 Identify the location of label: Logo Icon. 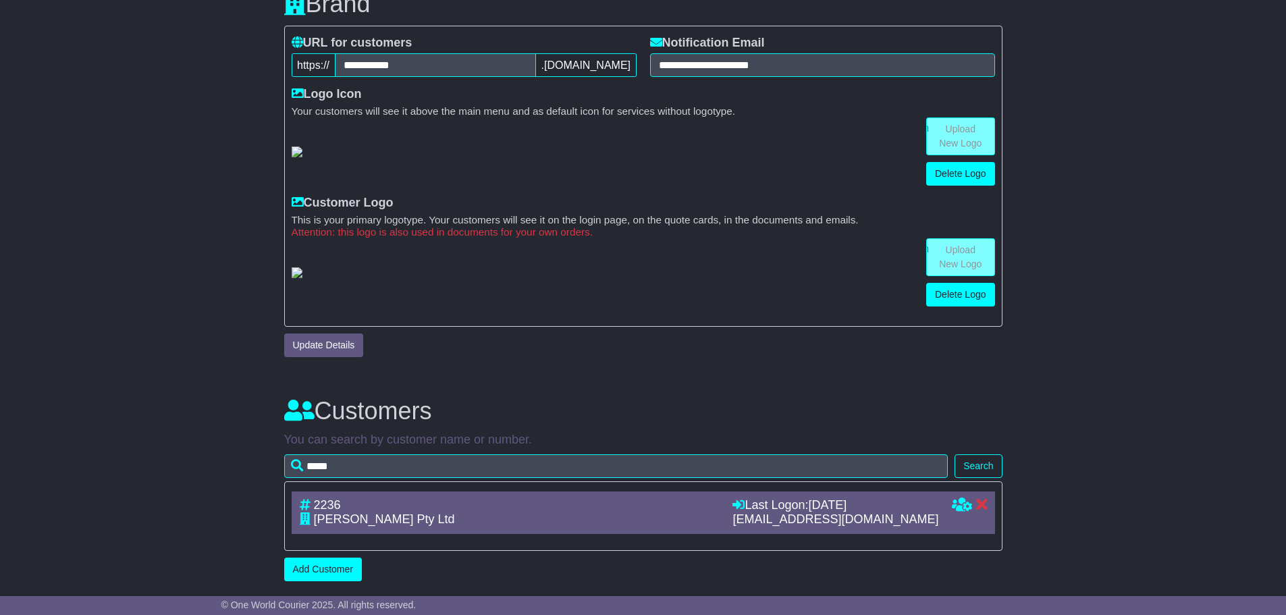
(327, 95).